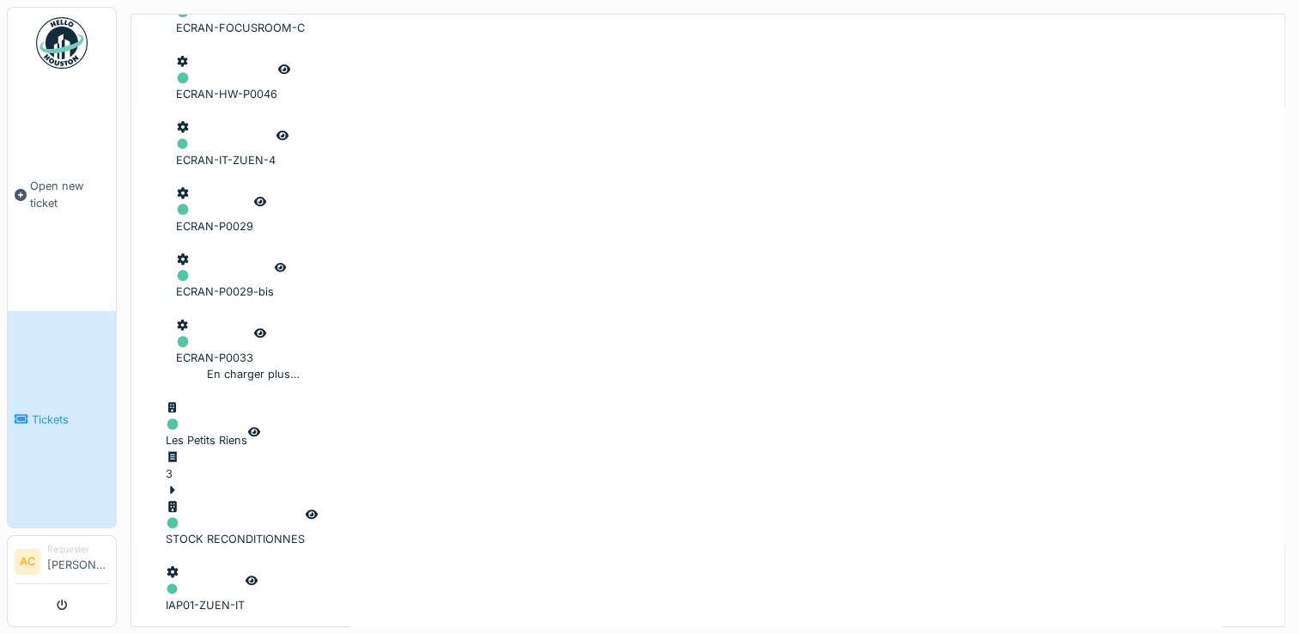 This screenshot has width=1299, height=634. Describe the element at coordinates (62, 43) in the screenshot. I see `img: Badge_color-CXgf-gQk.svg` at that location.